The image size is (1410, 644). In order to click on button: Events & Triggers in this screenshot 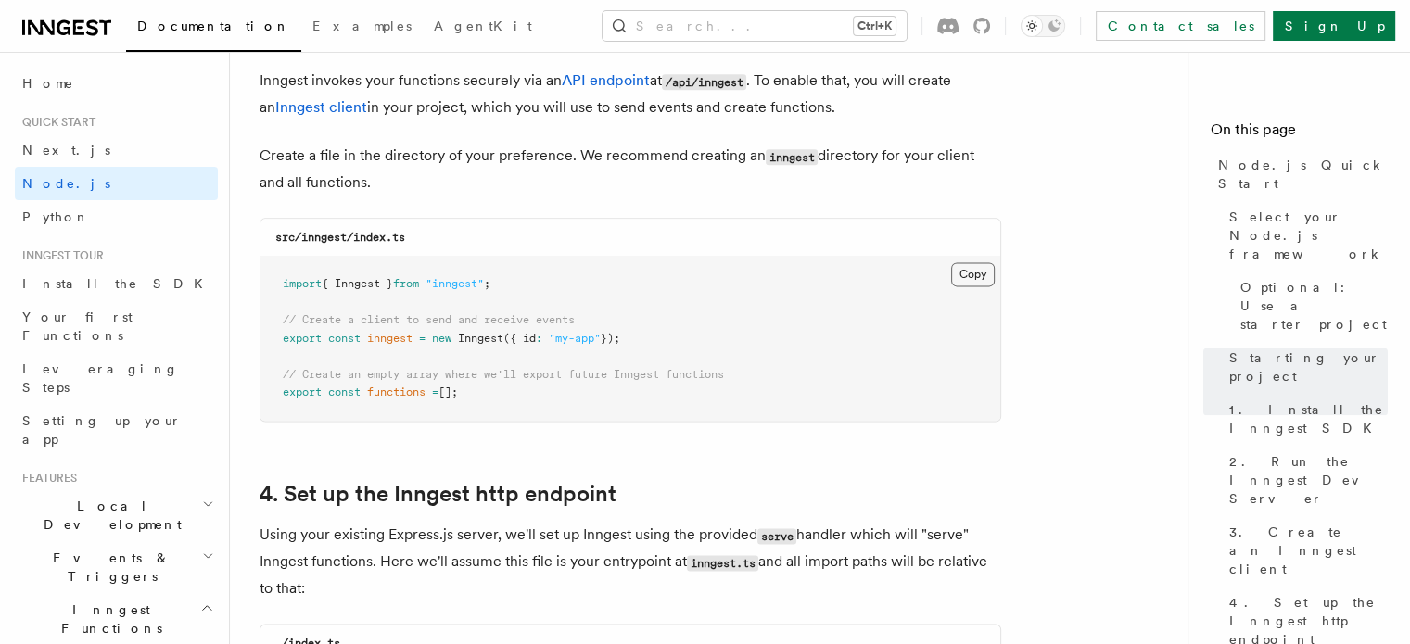, I will do `click(116, 567)`.